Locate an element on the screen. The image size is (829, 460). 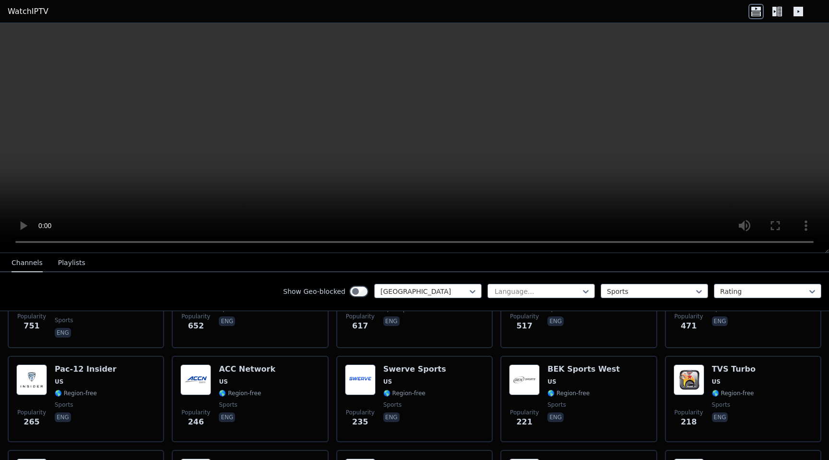
span: 617 is located at coordinates (360, 326).